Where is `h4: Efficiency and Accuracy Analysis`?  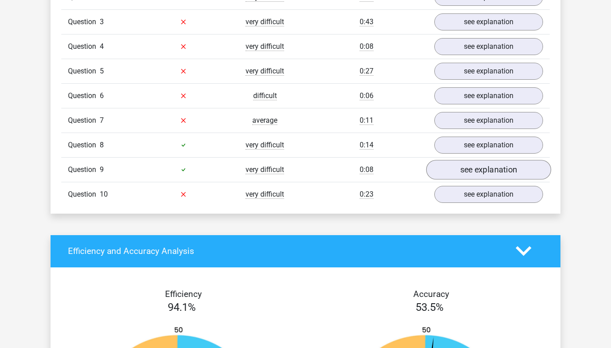
h4: Efficiency and Accuracy Analysis is located at coordinates (285, 250).